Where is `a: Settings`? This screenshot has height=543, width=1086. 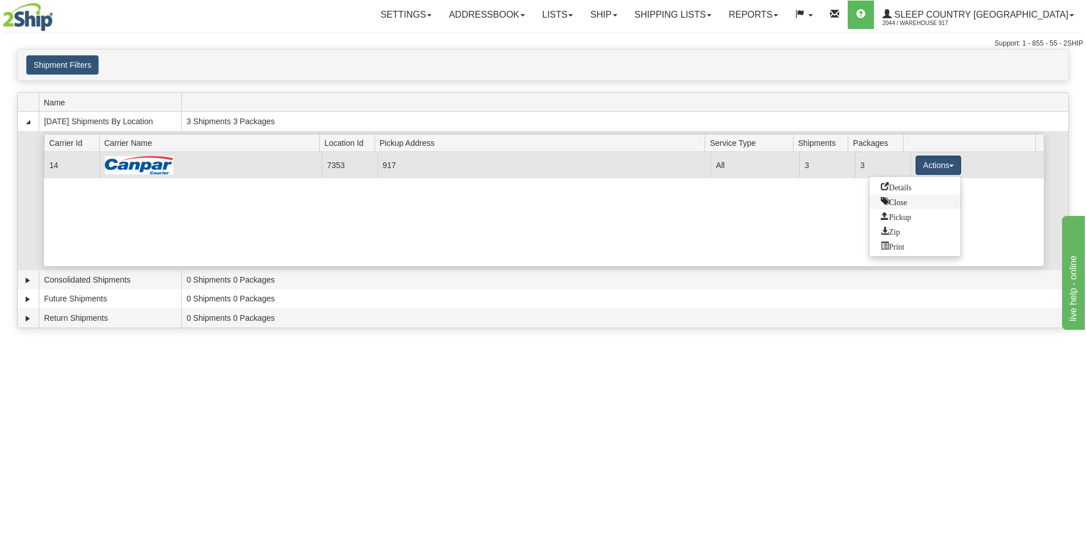 a: Settings is located at coordinates (406, 15).